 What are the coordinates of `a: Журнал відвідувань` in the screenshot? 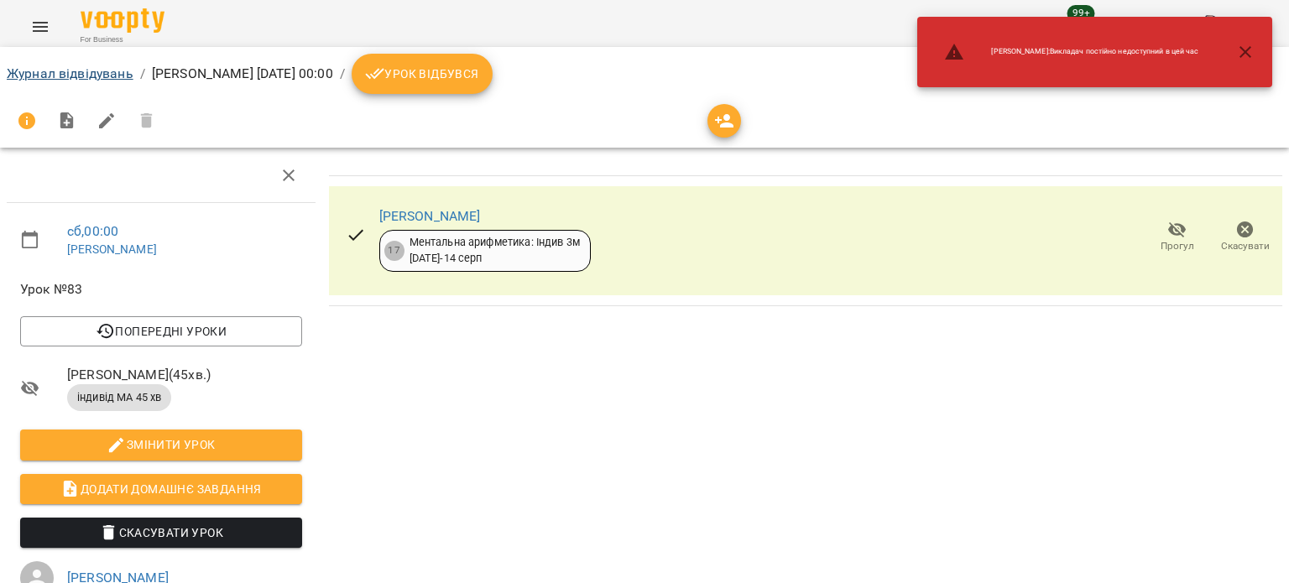 It's located at (70, 73).